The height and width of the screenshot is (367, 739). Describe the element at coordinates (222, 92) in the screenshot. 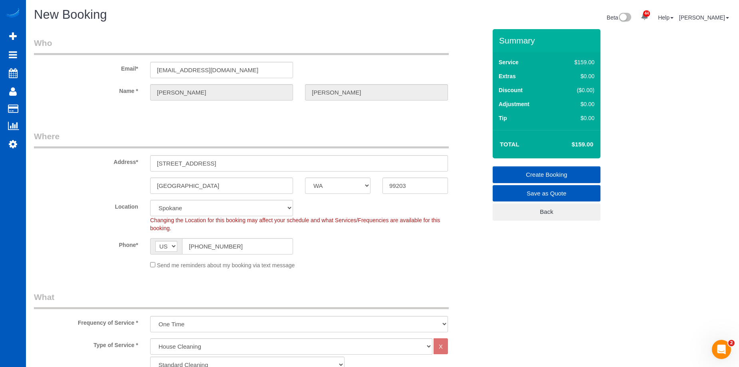

I see `input: First Name*` at that location.